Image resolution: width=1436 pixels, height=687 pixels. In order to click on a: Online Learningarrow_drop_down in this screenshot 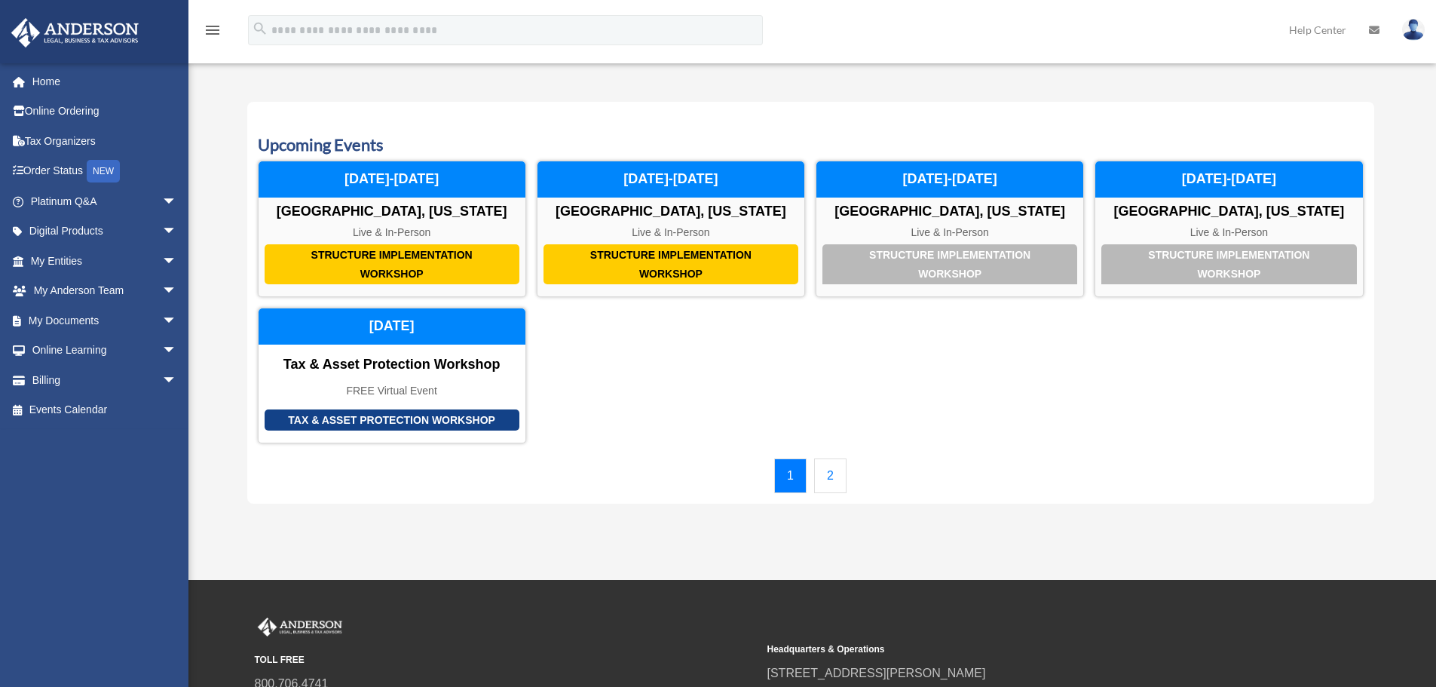, I will do `click(105, 351)`.